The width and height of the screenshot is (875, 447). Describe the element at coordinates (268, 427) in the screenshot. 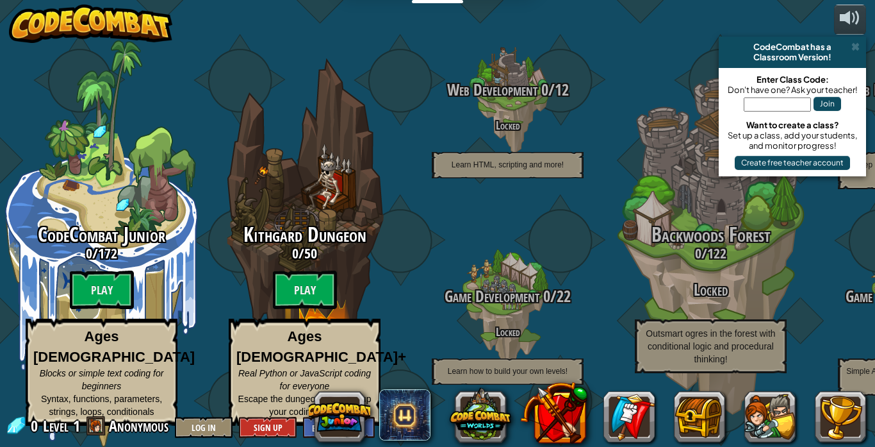

I see `button: Sign Up` at that location.